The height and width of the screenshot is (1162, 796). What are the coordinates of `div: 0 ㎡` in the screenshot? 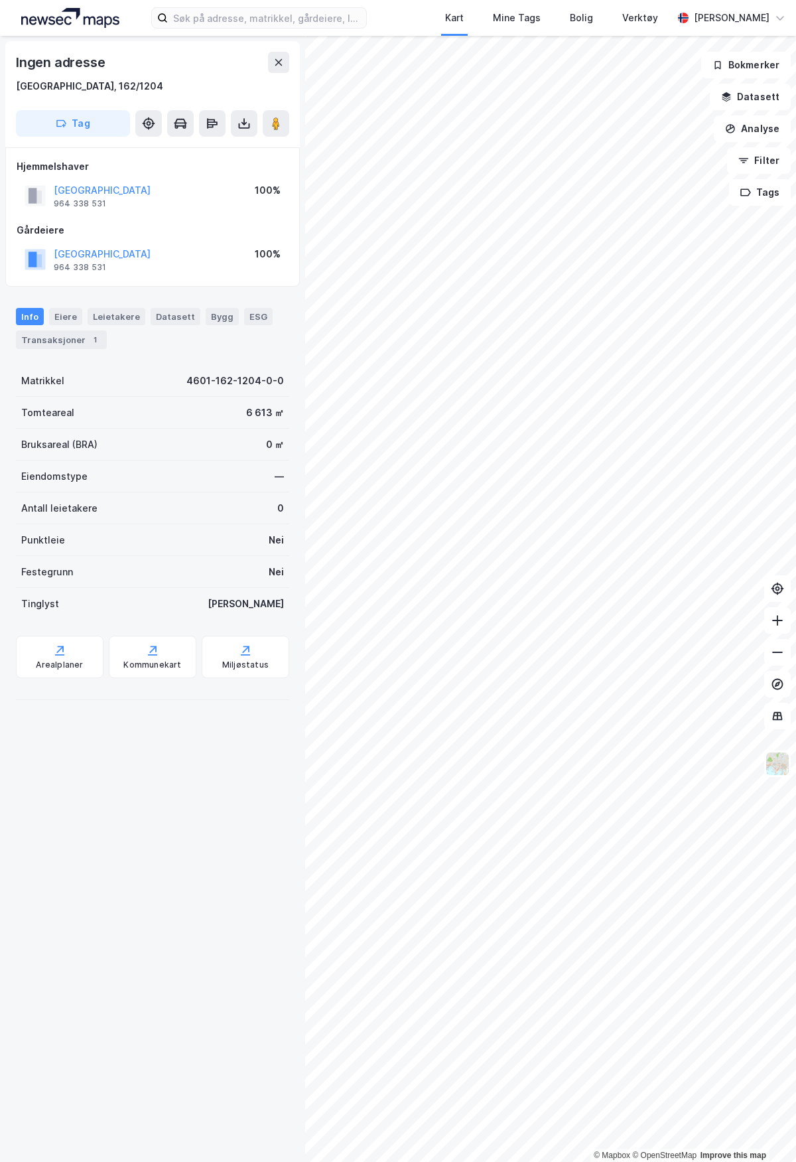 It's located at (275, 445).